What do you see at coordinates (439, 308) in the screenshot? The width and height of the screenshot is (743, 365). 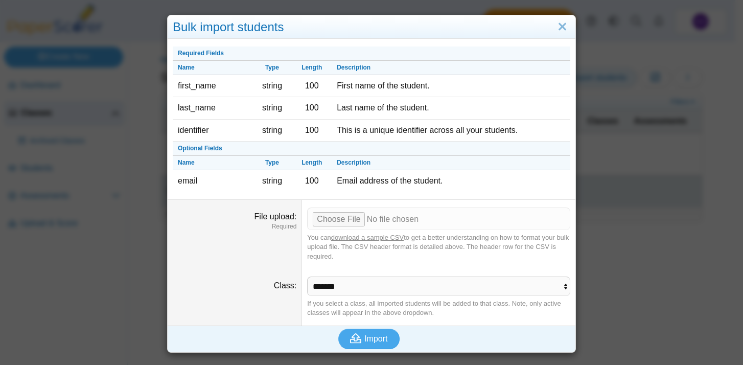 I see `div: If you select a class, all imported students will be added to that class. Note, only active class...` at bounding box center [439, 308].